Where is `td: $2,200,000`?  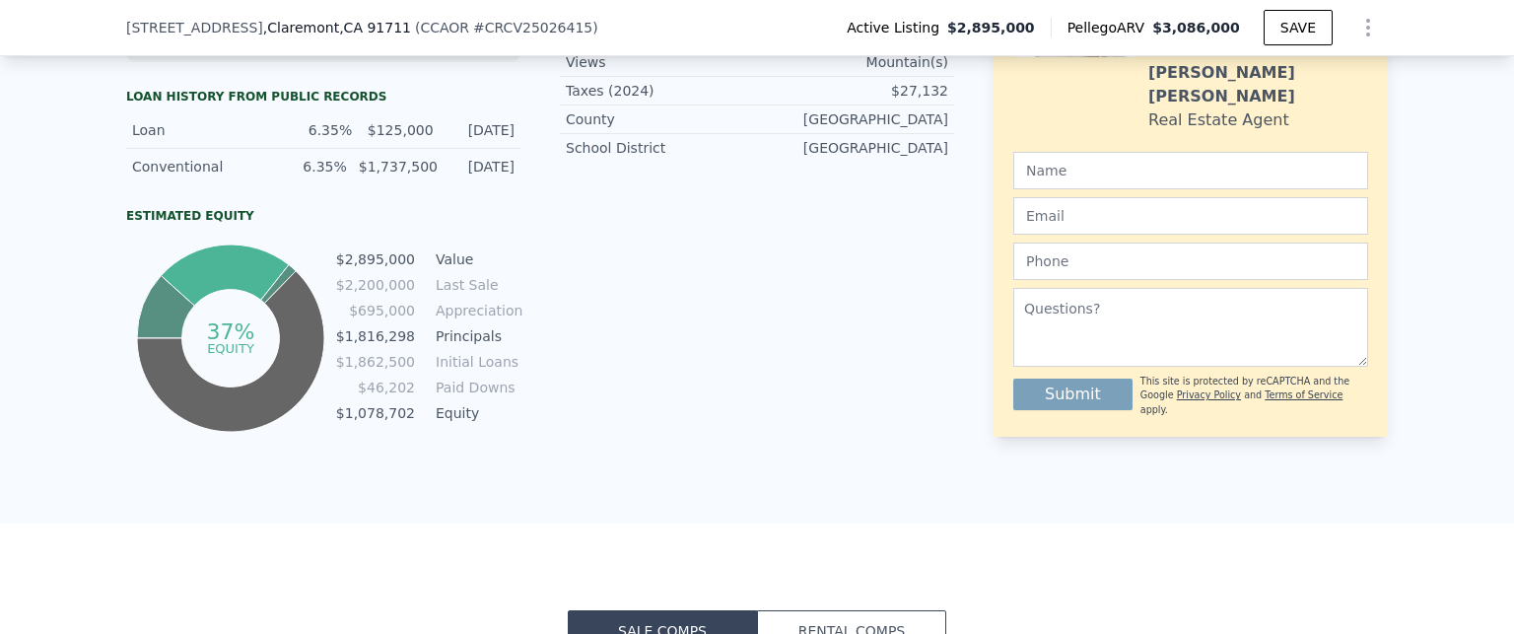 td: $2,200,000 is located at coordinates (375, 285).